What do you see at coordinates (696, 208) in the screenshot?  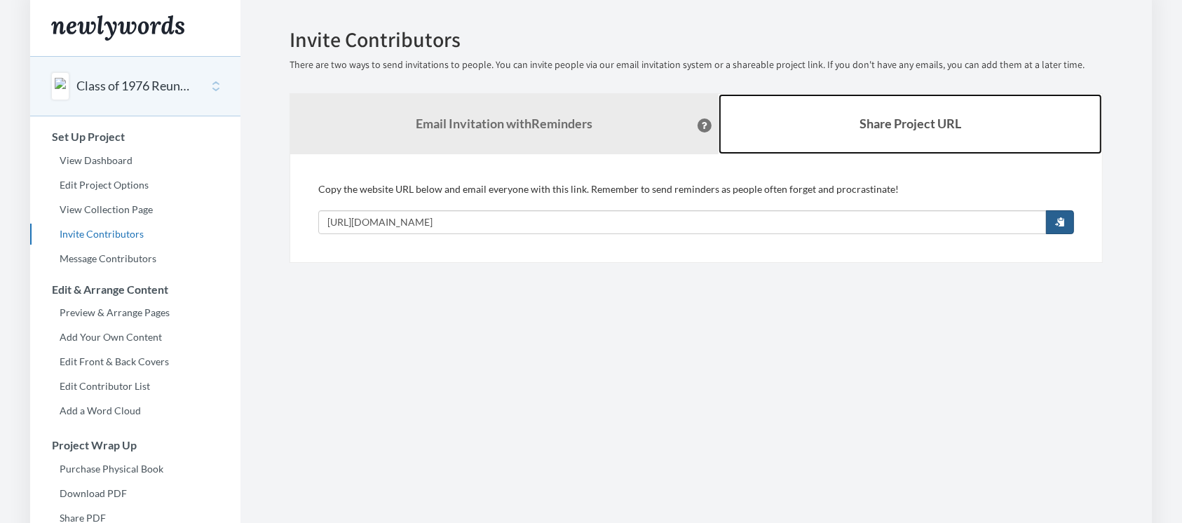 I see `div: Copy the website URL below and email everyone with this link. Remember to send reminders as peopl...` at bounding box center [696, 208].